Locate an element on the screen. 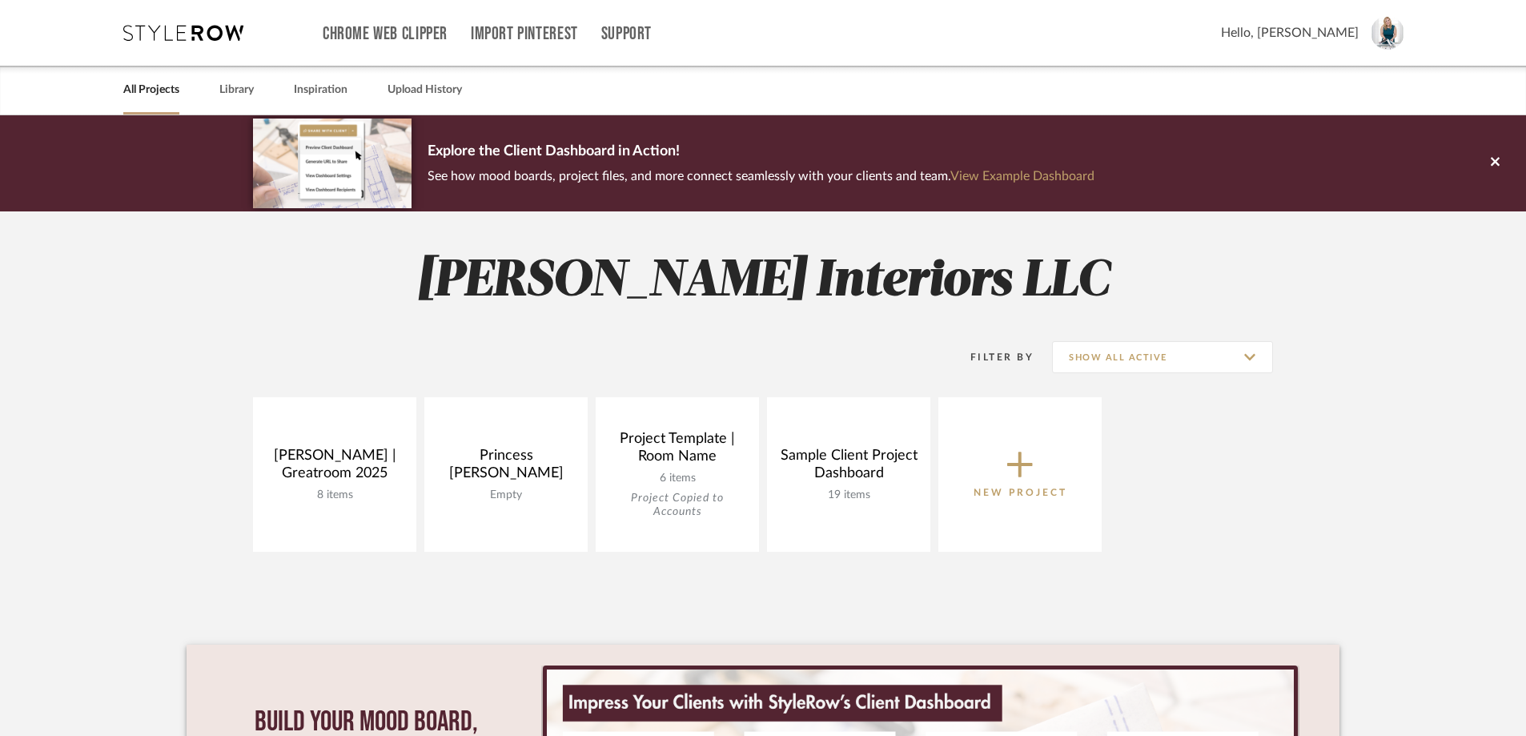 This screenshot has width=1526, height=736. div: Project Template | Room Name is located at coordinates (677, 451).